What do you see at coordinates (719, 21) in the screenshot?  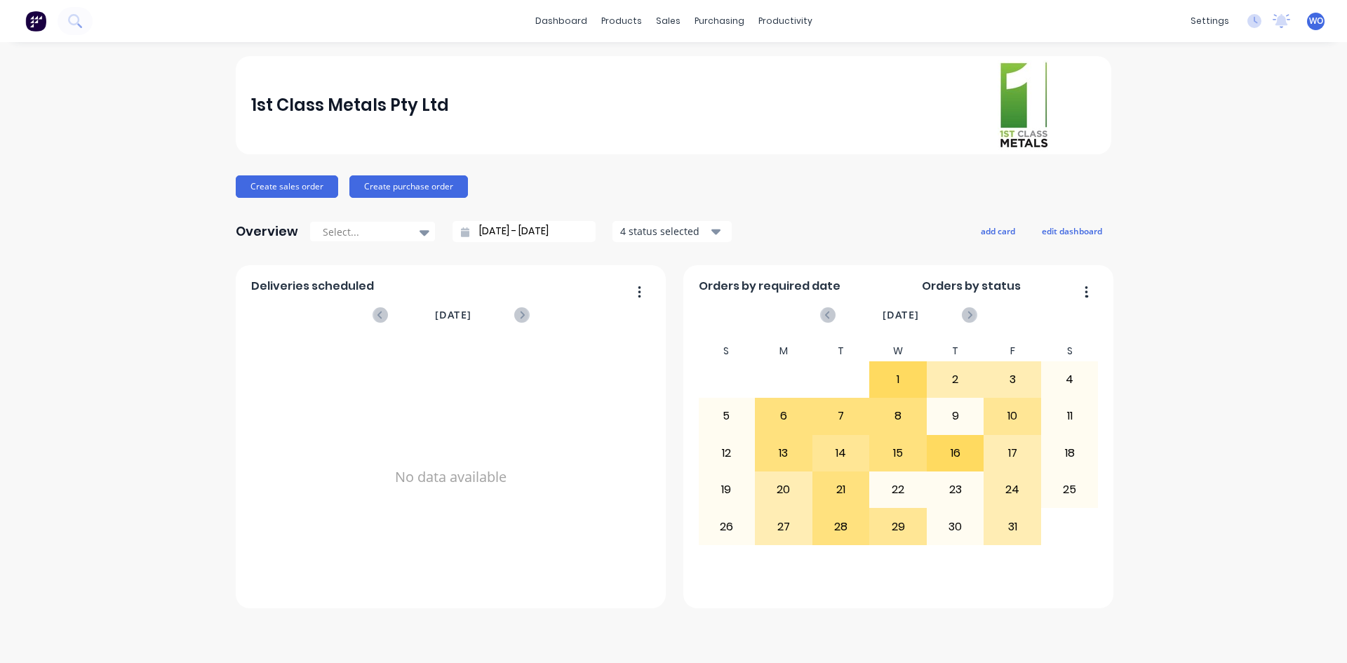 I see `div: purchasing` at bounding box center [719, 21].